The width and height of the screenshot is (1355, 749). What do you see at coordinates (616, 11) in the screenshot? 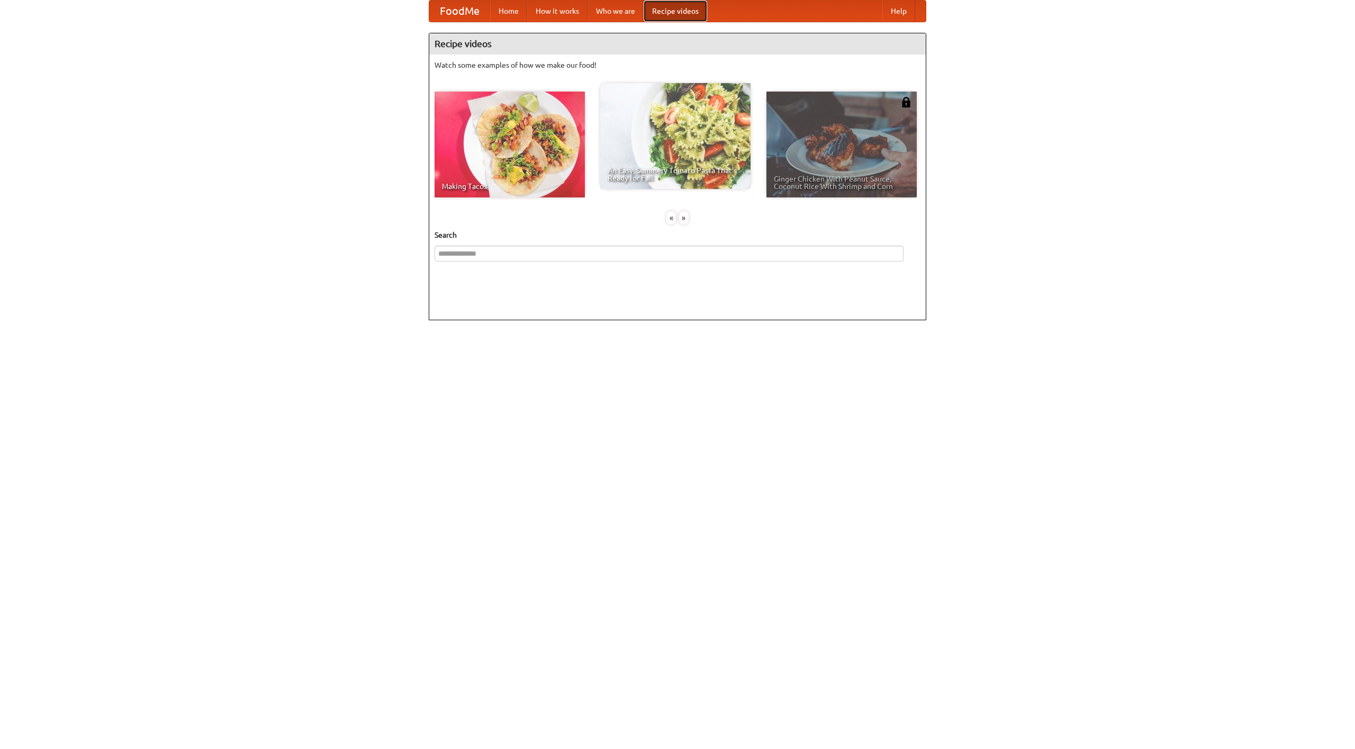
I see `a: Who we are` at bounding box center [616, 11].